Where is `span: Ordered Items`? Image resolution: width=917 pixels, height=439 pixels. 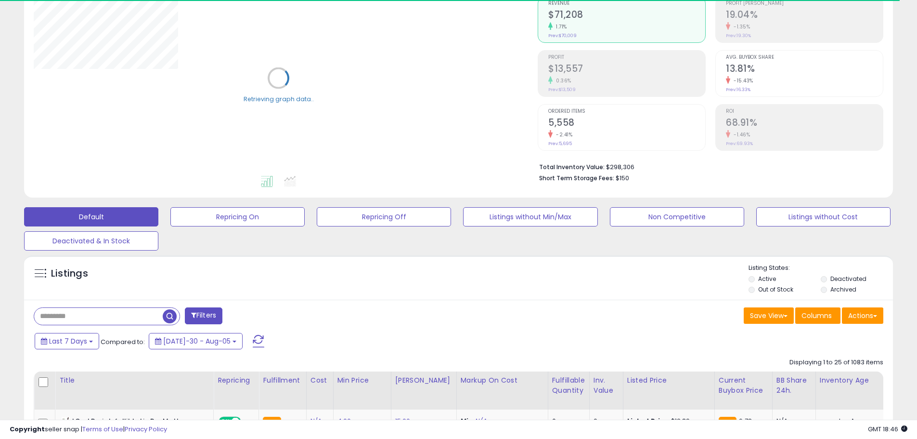
span: Ordered Items is located at coordinates (627, 111).